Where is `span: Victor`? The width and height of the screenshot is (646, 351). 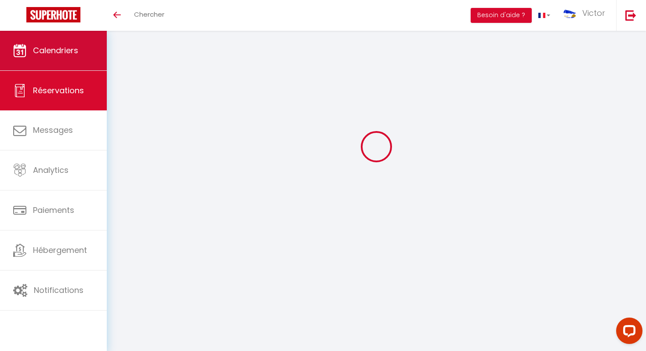 span: Victor is located at coordinates (594, 13).